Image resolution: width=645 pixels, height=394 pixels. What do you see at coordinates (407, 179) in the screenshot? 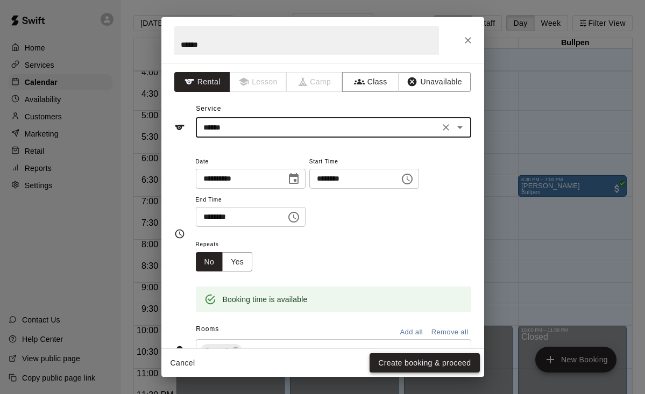
I see `button: Choose time, selected time is 4:30 PM` at bounding box center [407, 179].